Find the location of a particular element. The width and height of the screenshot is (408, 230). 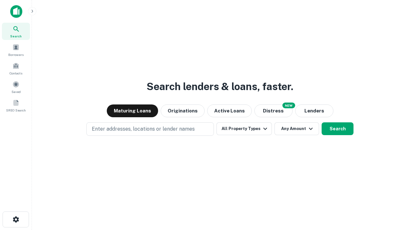

button: Search distressed loans with lien and other non-mortgage details. is located at coordinates (274, 111).